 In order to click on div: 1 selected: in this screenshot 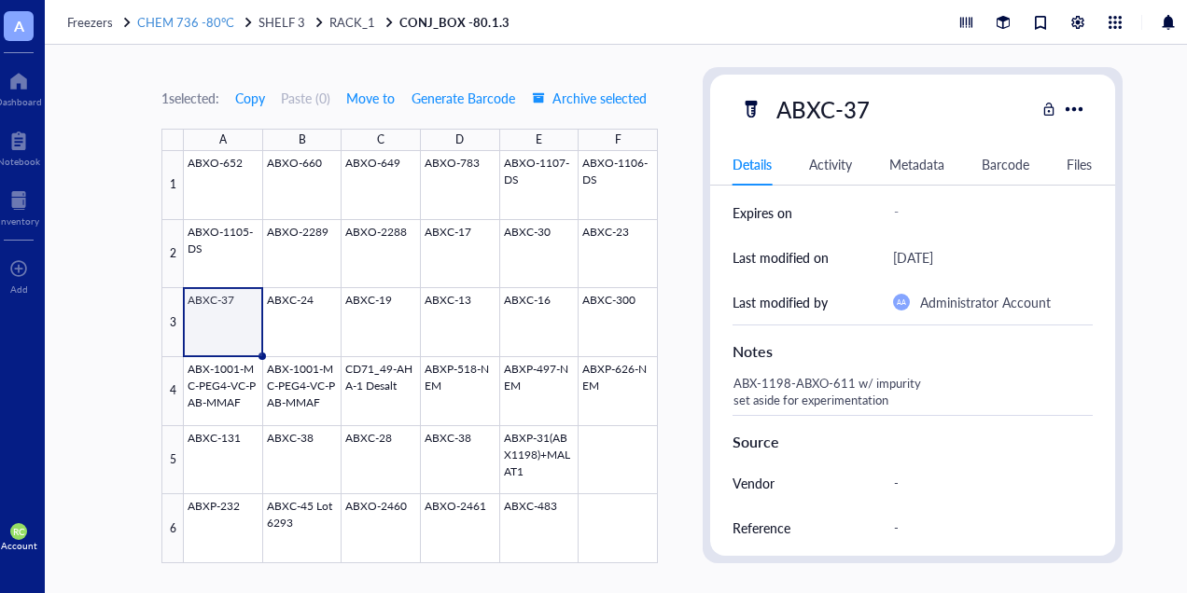, I will do `click(190, 98)`.